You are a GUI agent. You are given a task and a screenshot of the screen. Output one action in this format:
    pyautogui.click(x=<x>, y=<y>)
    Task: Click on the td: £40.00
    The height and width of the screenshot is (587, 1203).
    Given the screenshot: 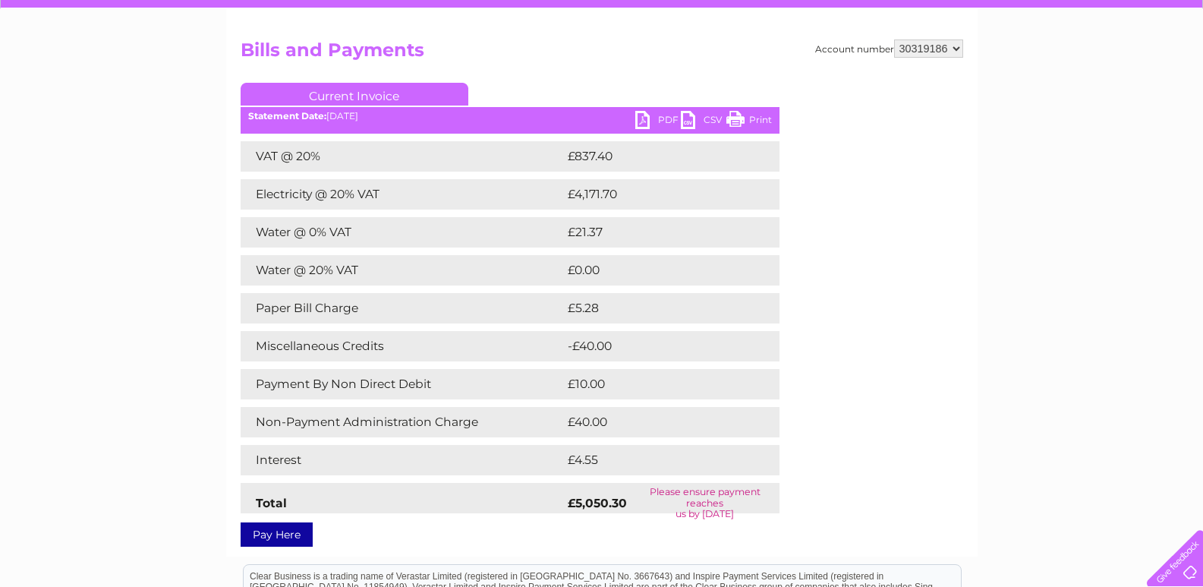 What is the action you would take?
    pyautogui.click(x=657, y=422)
    